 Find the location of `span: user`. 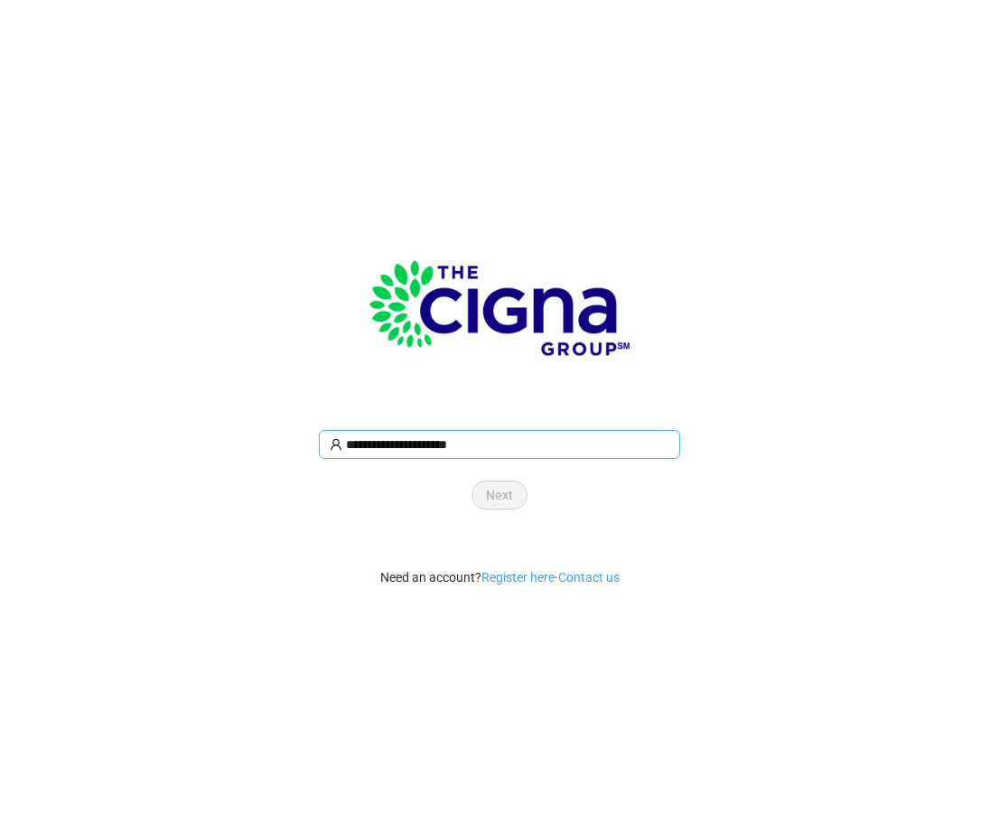

span: user is located at coordinates (336, 444).